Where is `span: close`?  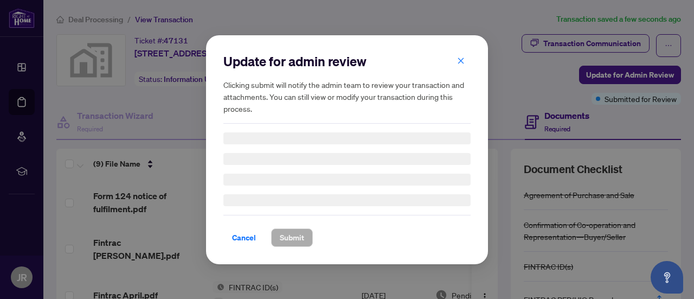
span: close is located at coordinates (461, 60).